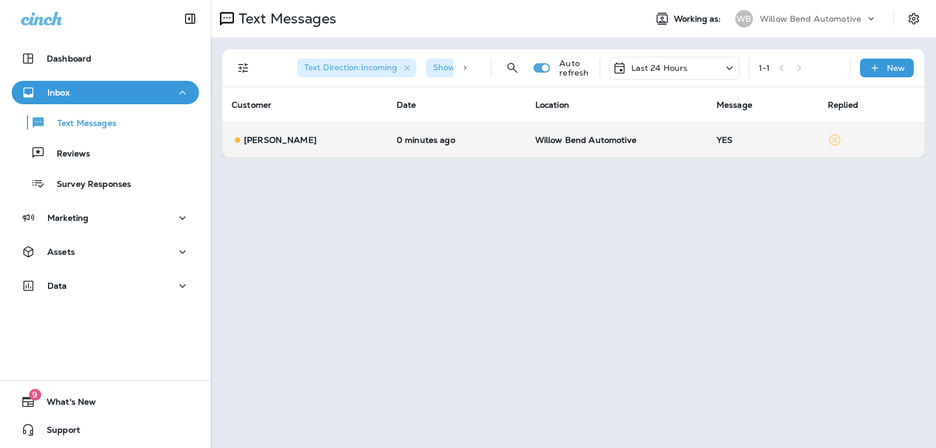  I want to click on span: Working as:, so click(699, 19).